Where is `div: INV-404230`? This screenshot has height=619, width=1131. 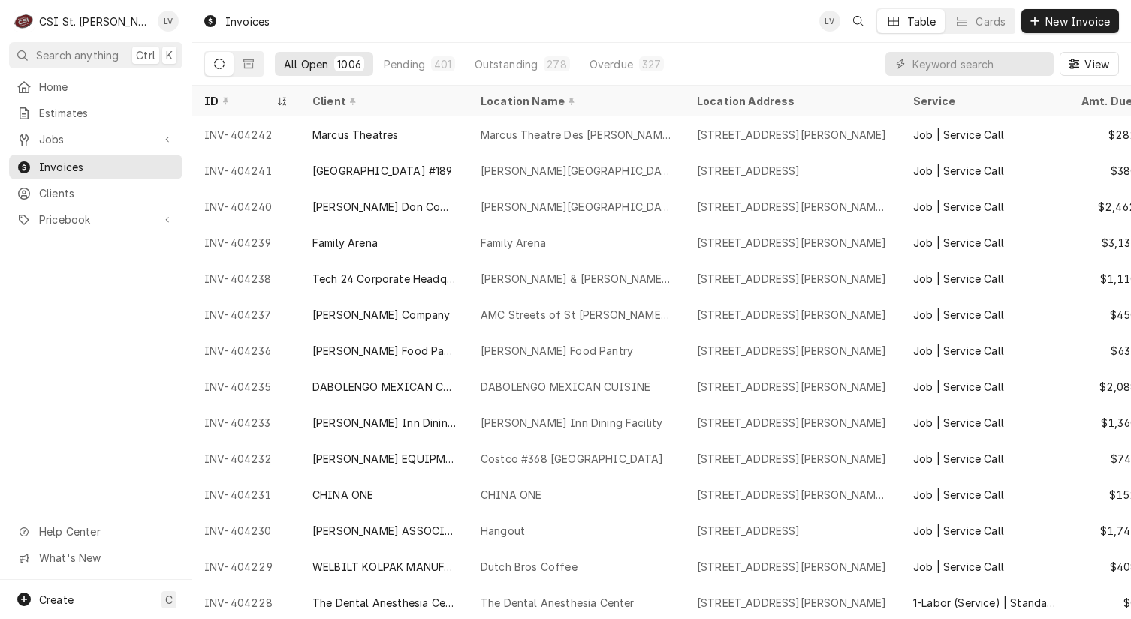 div: INV-404230 is located at coordinates (246, 531).